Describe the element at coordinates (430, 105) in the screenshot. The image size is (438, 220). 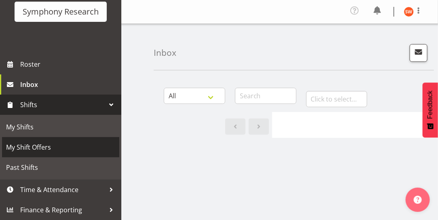
I see `span: Feedback` at that location.